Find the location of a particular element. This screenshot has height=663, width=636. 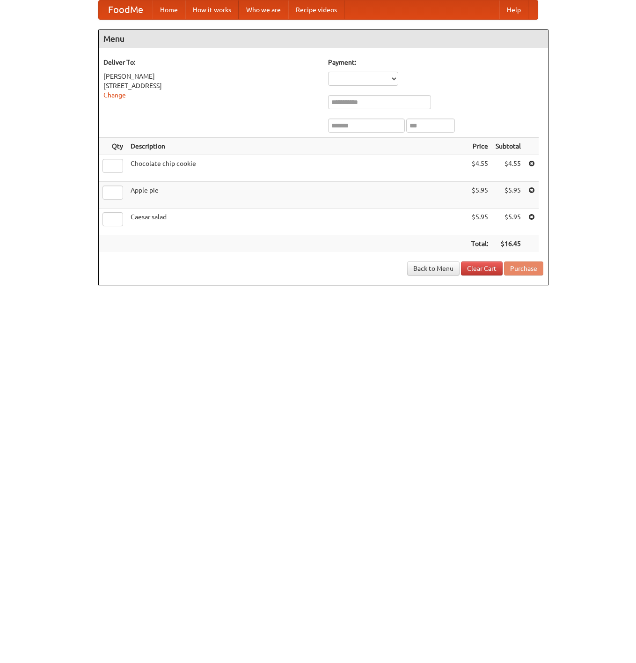

h4: Menu is located at coordinates (324, 39).